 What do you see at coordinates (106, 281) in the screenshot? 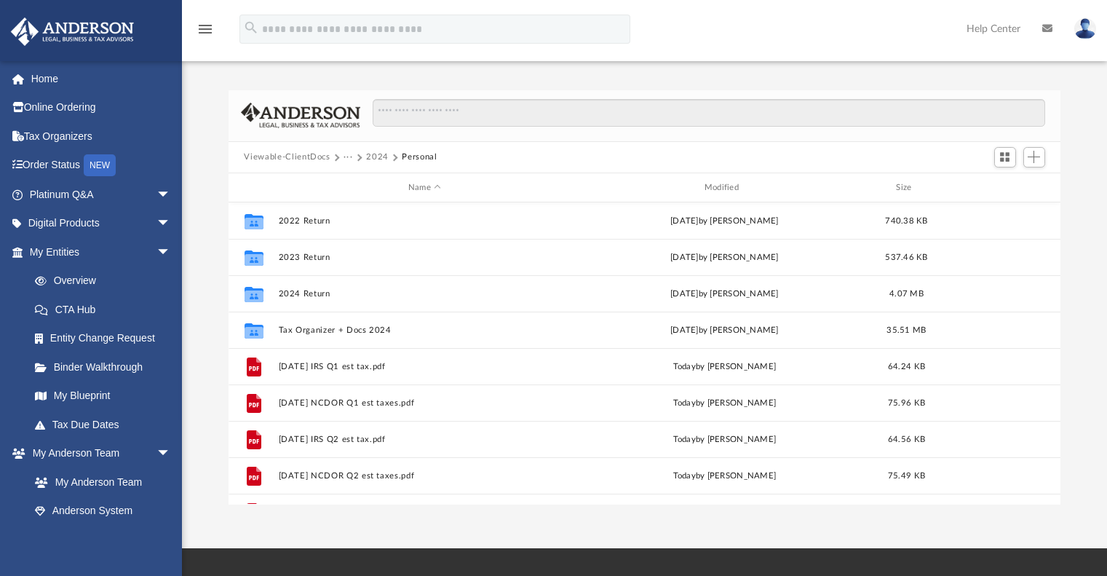
I see `a: Overview` at bounding box center [106, 281].